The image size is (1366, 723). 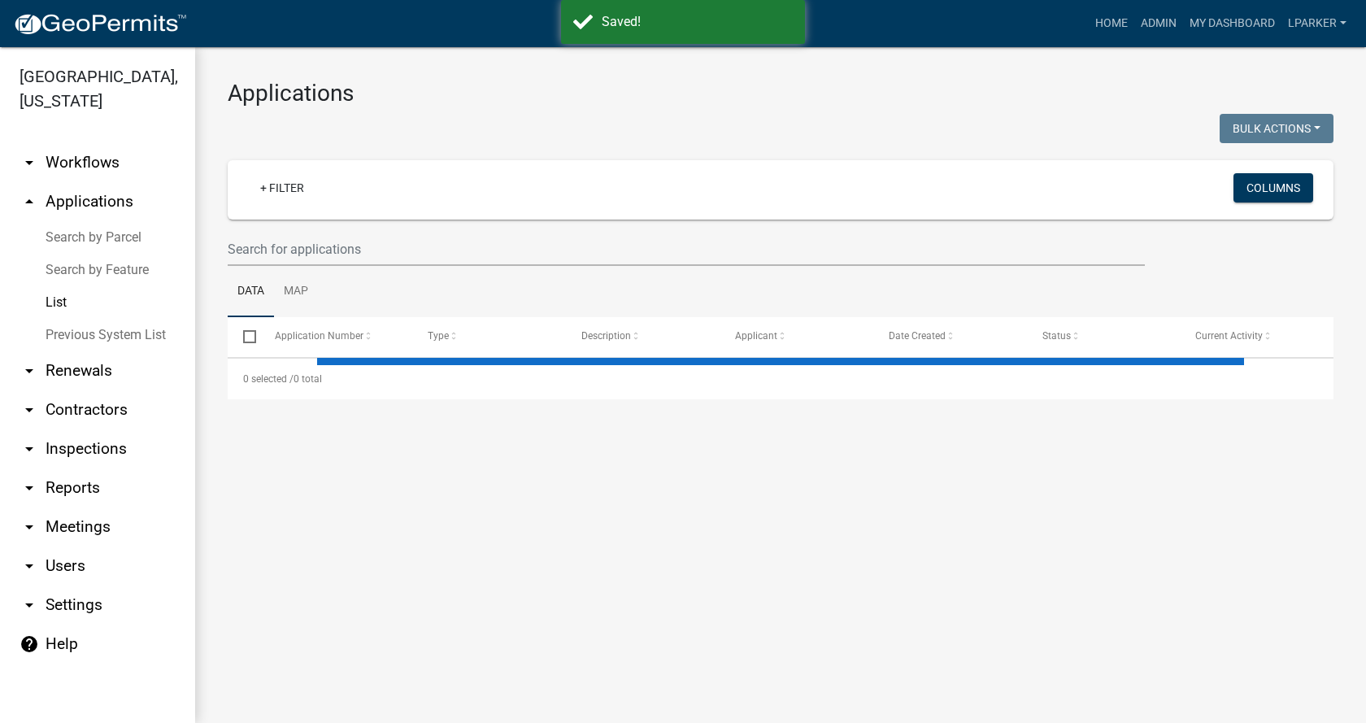 I want to click on span: Application Number, so click(x=319, y=336).